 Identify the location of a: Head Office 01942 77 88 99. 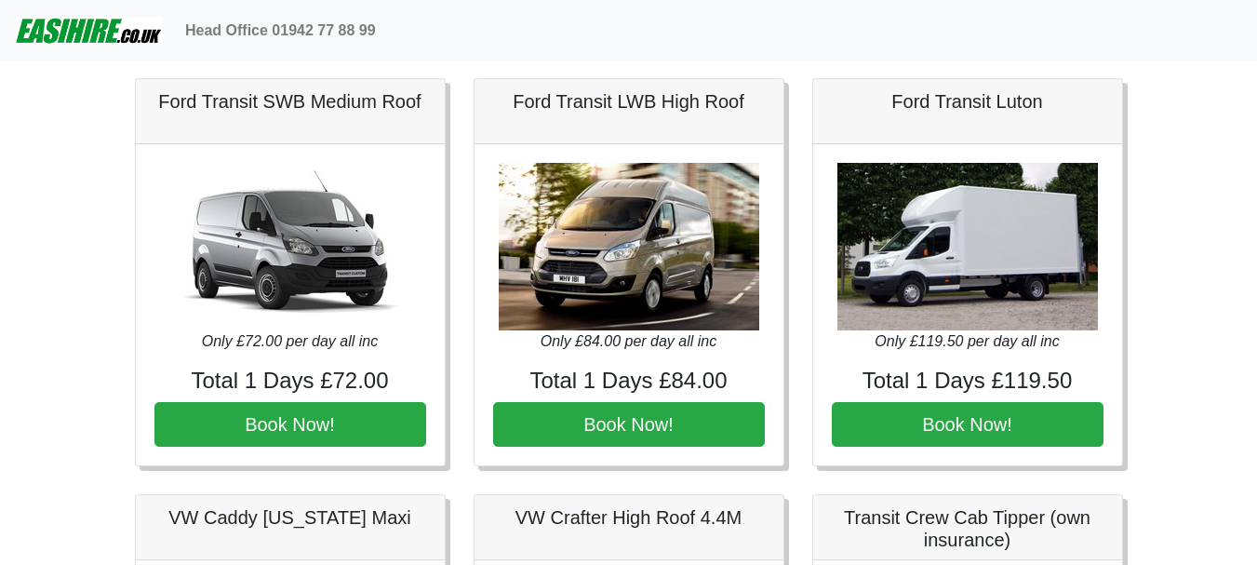
(280, 31).